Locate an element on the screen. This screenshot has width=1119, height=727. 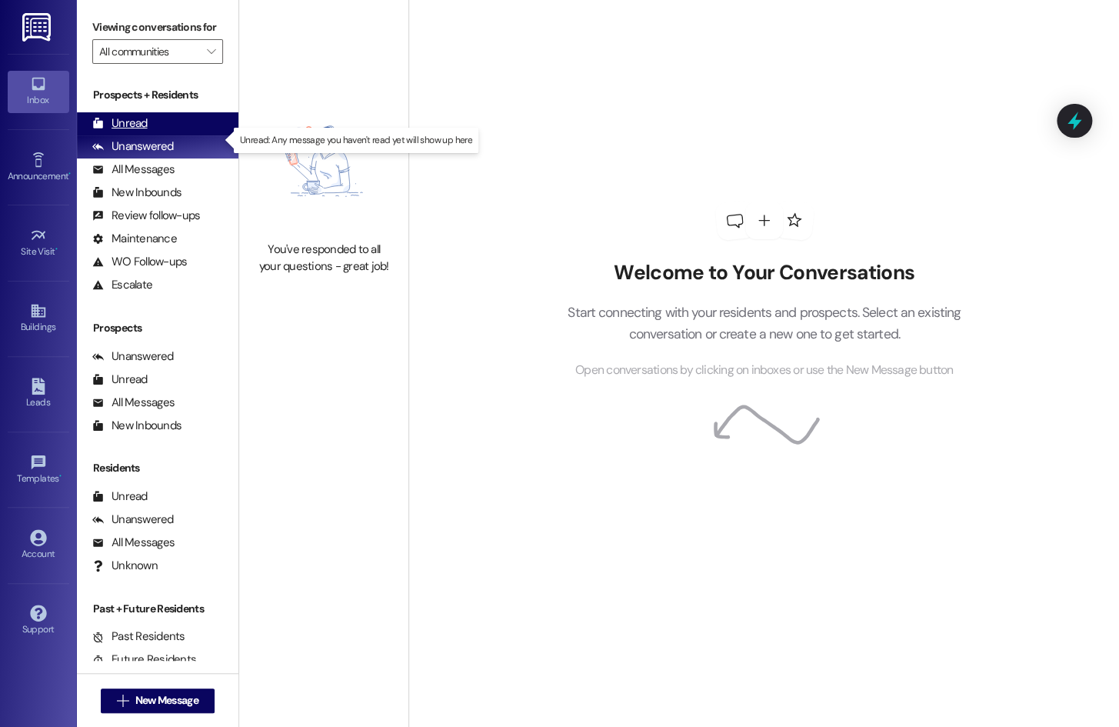
input: All communities is located at coordinates (148, 52).